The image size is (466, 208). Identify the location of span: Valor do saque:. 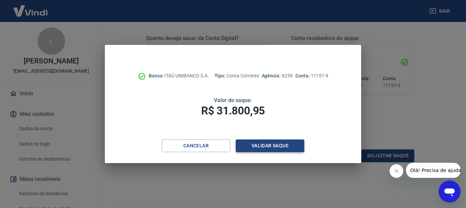
(233, 100).